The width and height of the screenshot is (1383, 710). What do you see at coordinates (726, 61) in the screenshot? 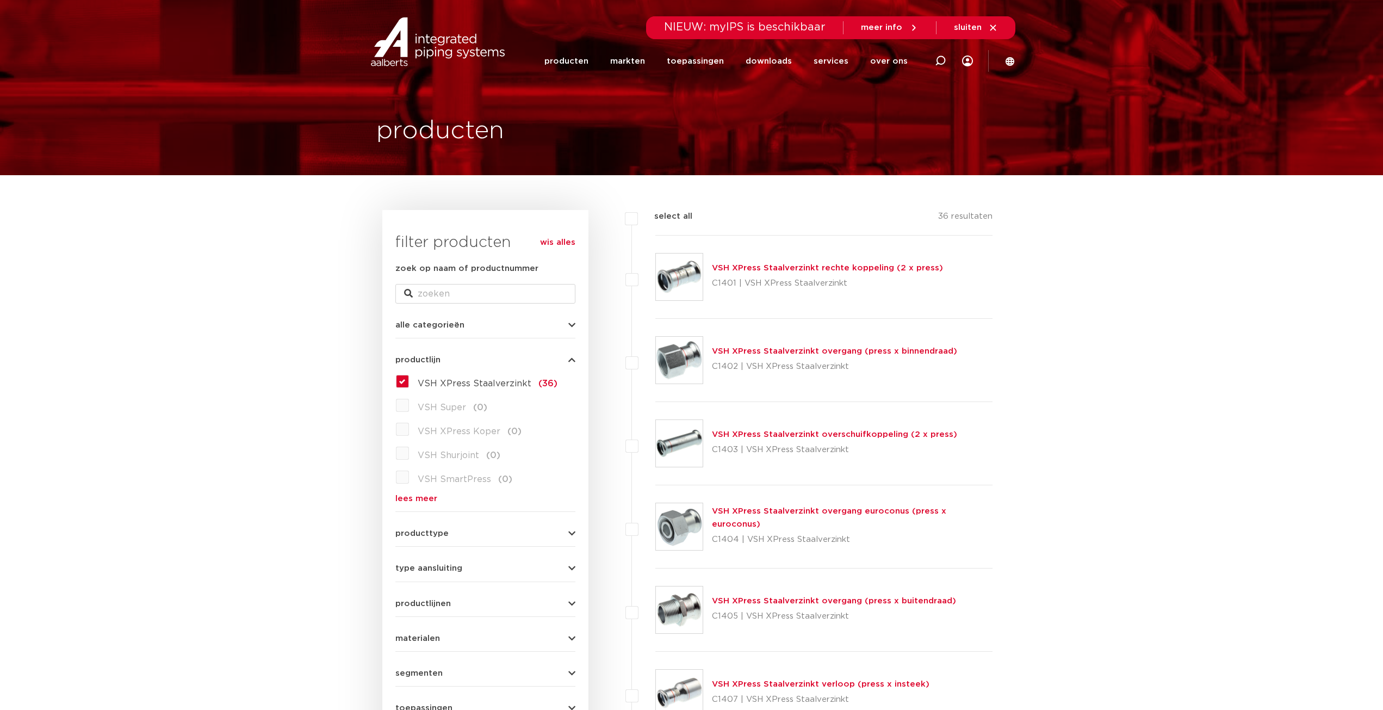
I see `nav: Menu` at bounding box center [726, 61].